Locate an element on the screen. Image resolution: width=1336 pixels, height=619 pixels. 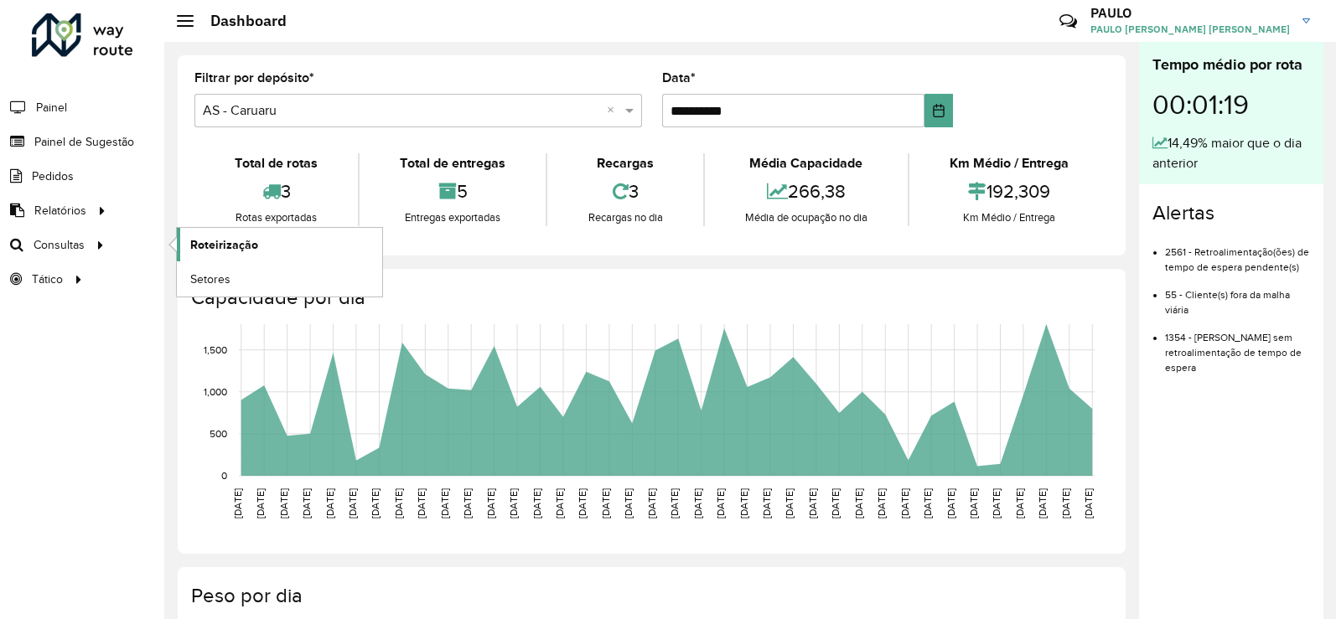
text: 0 is located at coordinates (224, 475).